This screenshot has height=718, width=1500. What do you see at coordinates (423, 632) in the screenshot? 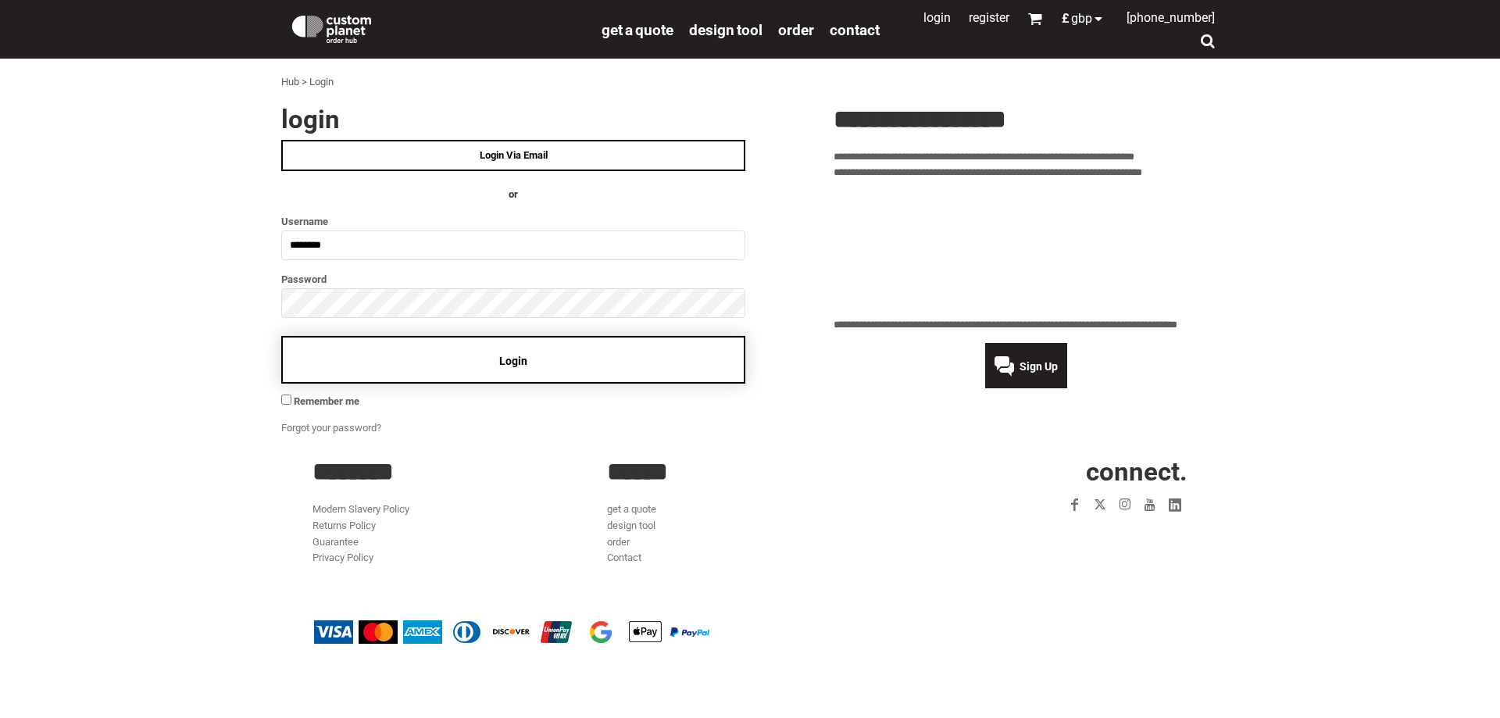
I see `img: American Express` at bounding box center [423, 632].